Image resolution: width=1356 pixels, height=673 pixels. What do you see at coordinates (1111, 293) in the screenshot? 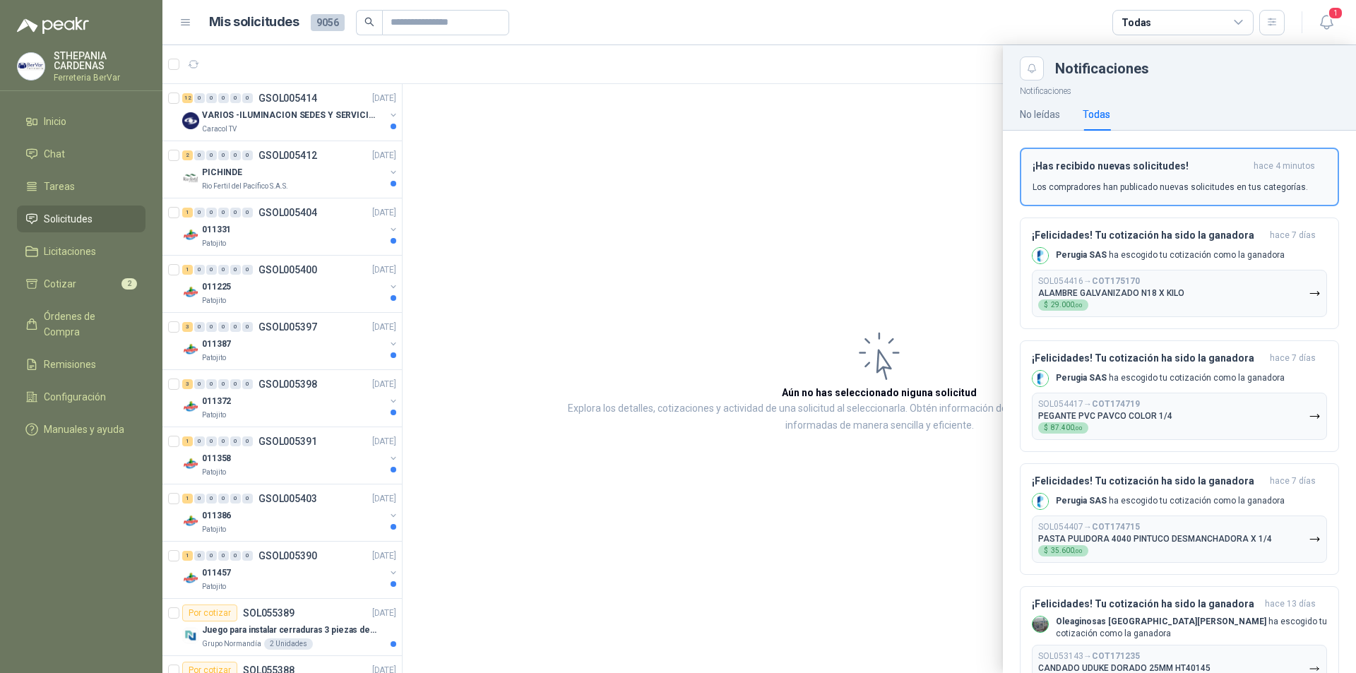
I see `p: ALAMBRE GALVANIZADO N18 X KILO` at bounding box center [1111, 293].